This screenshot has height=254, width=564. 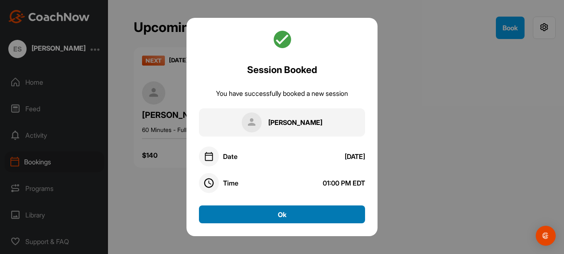 What do you see at coordinates (344, 183) in the screenshot?
I see `div: 01:00 PM EDT` at bounding box center [344, 183].